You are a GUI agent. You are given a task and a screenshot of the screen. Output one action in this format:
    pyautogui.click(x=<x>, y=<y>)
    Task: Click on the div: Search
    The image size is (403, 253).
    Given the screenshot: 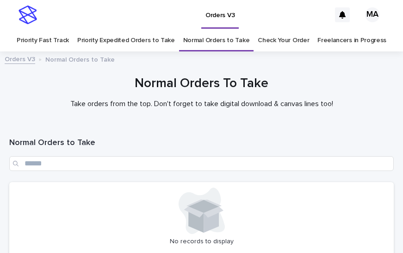 What is the action you would take?
    pyautogui.click(x=202, y=164)
    